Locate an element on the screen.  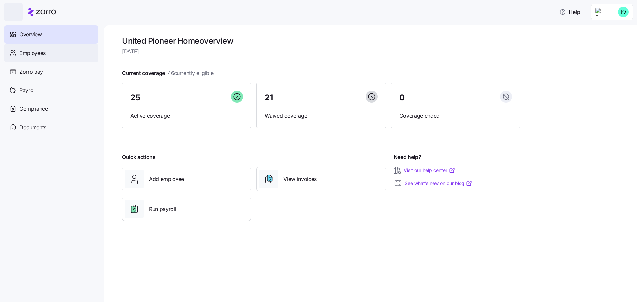
span: Run payroll is located at coordinates (162, 209).